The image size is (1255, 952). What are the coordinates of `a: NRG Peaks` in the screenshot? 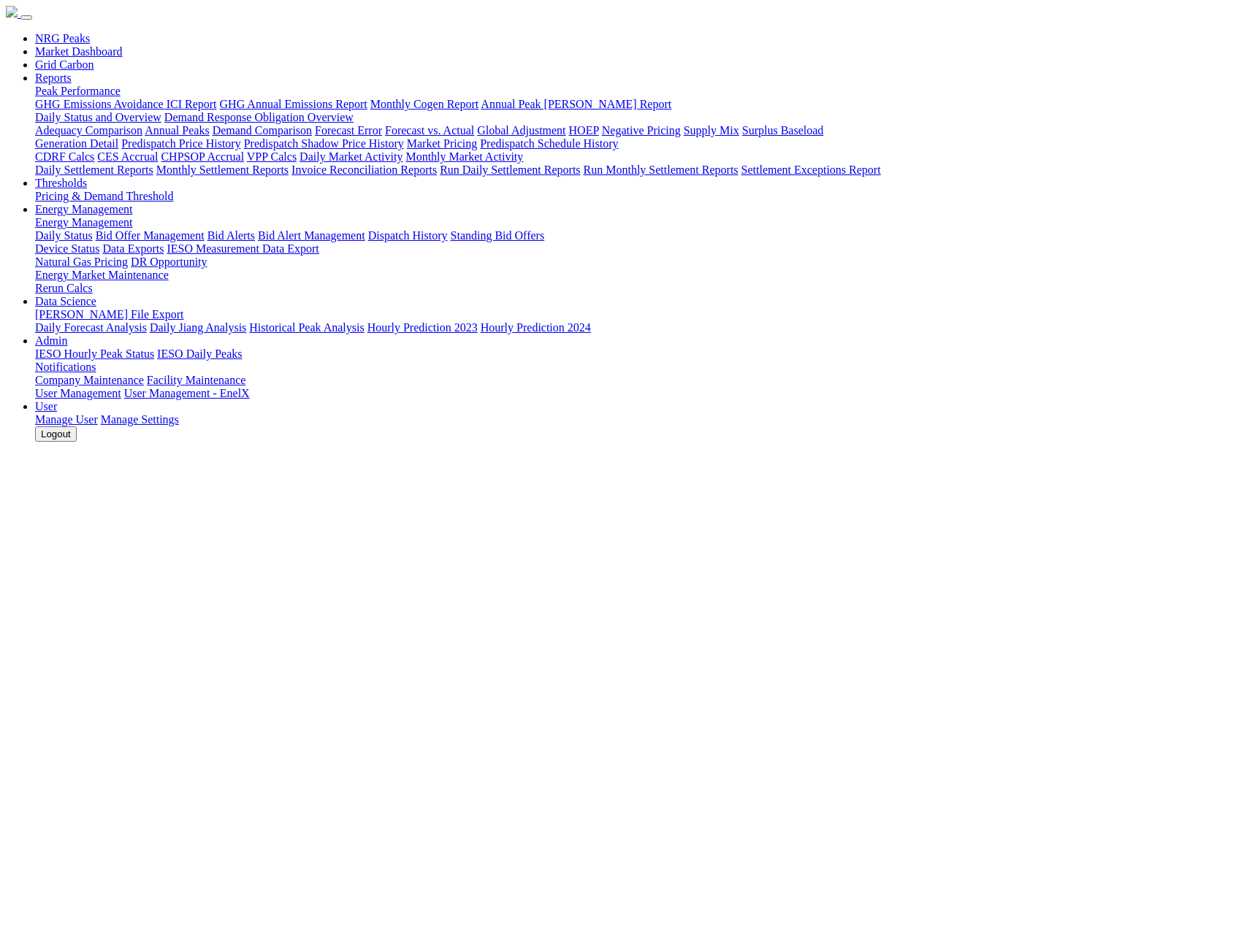 It's located at (62, 38).